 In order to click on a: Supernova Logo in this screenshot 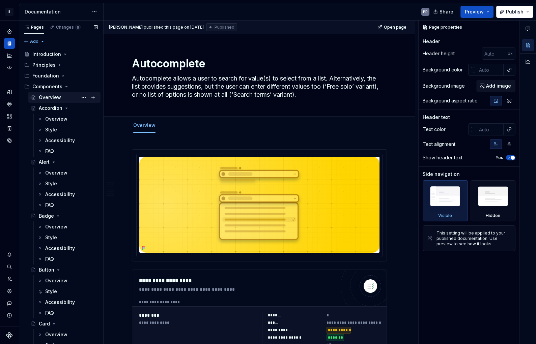, I will do `click(9, 335)`.